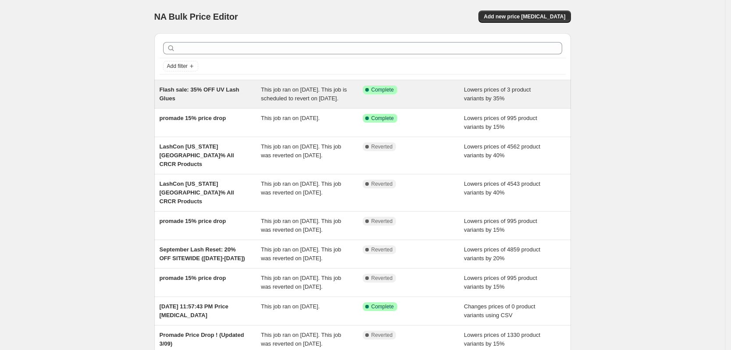 This screenshot has height=350, width=731. Describe the element at coordinates (497, 94) in the screenshot. I see `span: Lowers prices of 3 product variants by 35%` at that location.